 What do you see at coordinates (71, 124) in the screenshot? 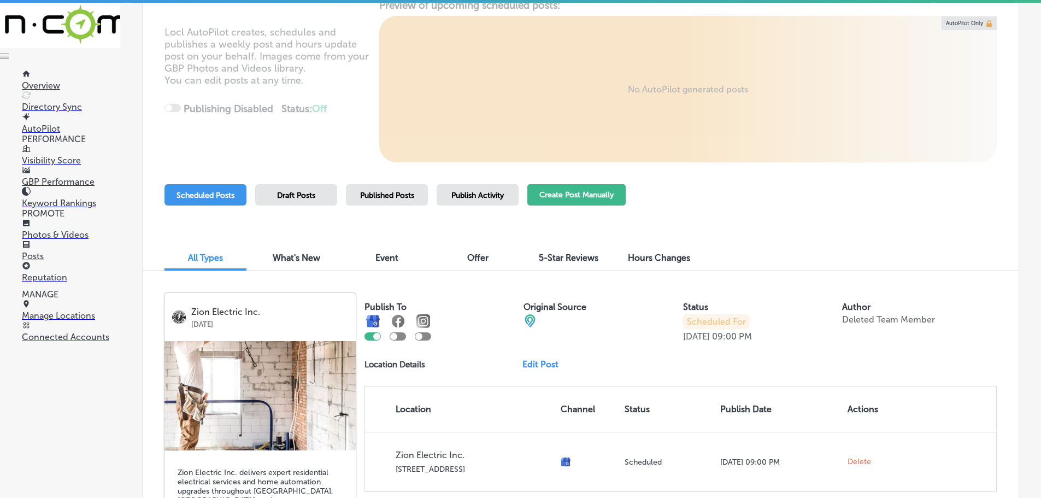
I see `a: AutoPilot` at bounding box center [71, 124].